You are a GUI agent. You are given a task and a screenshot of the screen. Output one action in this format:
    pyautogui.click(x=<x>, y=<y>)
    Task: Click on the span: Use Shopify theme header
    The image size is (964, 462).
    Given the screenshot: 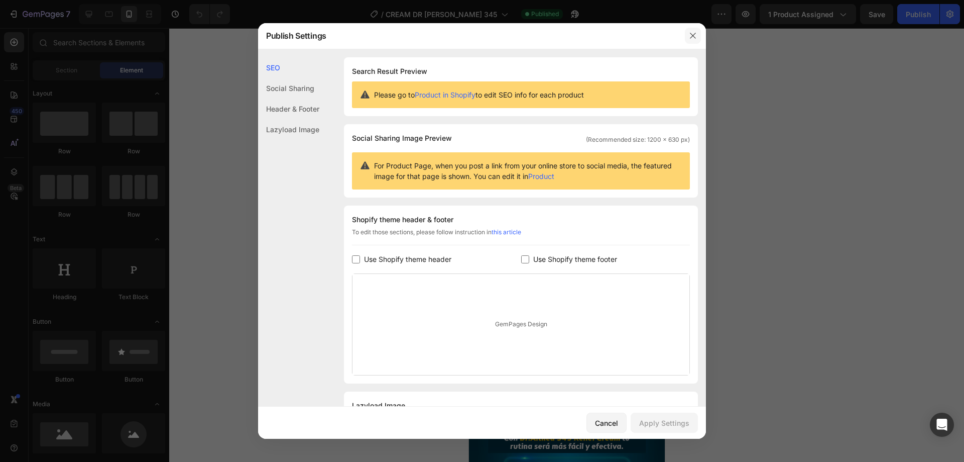 What is the action you would take?
    pyautogui.click(x=408, y=259)
    